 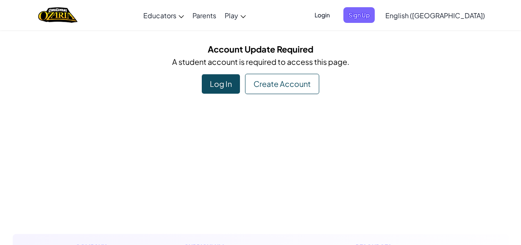 What do you see at coordinates (231, 15) in the screenshot?
I see `span: Play` at bounding box center [231, 15].